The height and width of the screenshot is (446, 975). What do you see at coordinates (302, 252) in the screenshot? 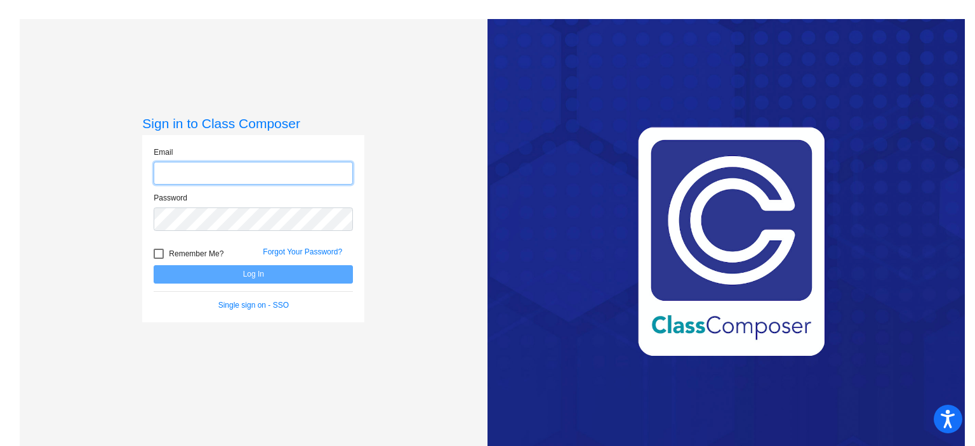
I see `a: Forgot Your Password?` at bounding box center [302, 252].